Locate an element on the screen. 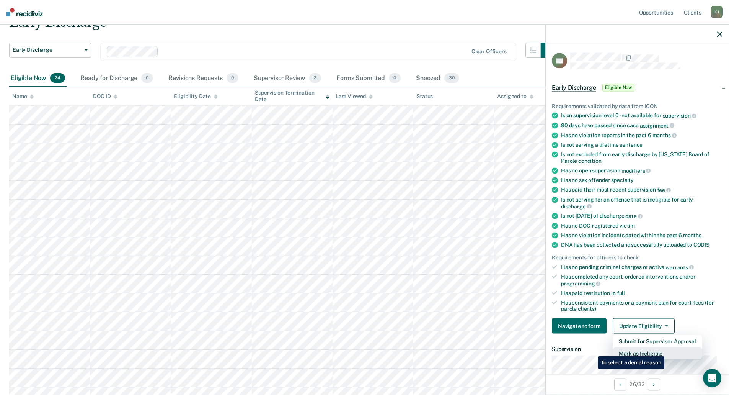  div: Is not serving for an offense that is ineligible for early is located at coordinates (642, 203).